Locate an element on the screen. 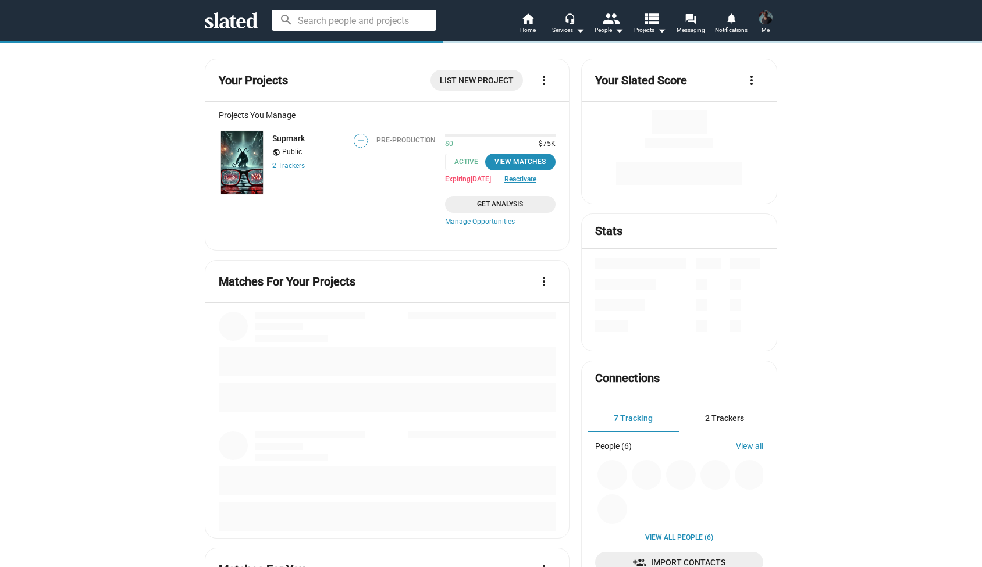 This screenshot has height=567, width=982. div: People is located at coordinates (609, 30).